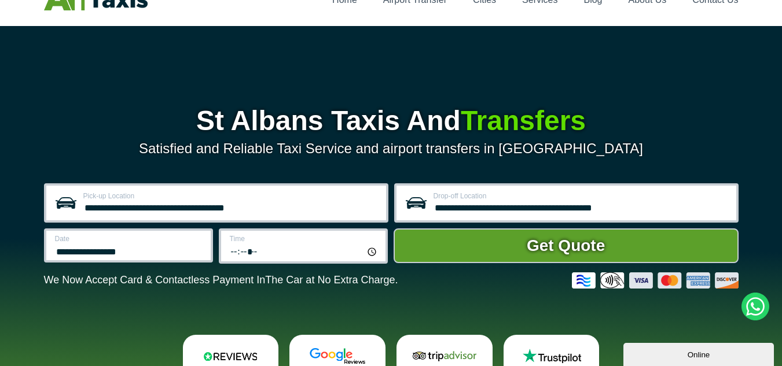 Image resolution: width=782 pixels, height=366 pixels. Describe the element at coordinates (129, 239) in the screenshot. I see `label: Date` at that location.